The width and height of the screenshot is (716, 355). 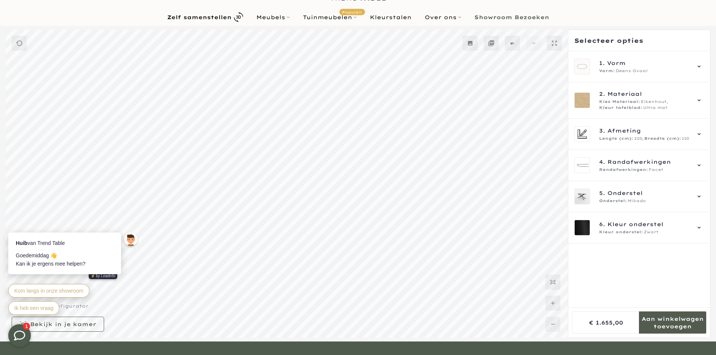 What do you see at coordinates (48, 95) in the screenshot?
I see `button: Kom langs in onze showroom` at bounding box center [48, 95].